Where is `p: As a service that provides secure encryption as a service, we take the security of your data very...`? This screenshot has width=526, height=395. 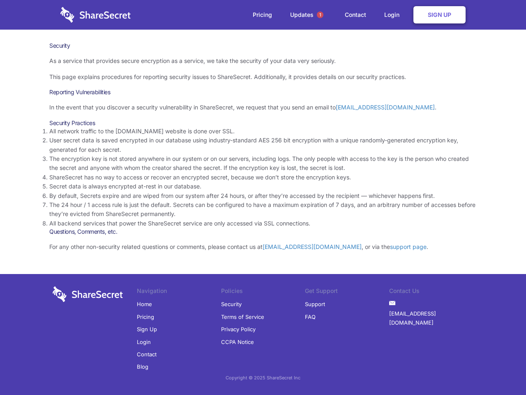 p: As a service that provides secure encryption as a service, we take the security of your data very... is located at coordinates (263, 61).